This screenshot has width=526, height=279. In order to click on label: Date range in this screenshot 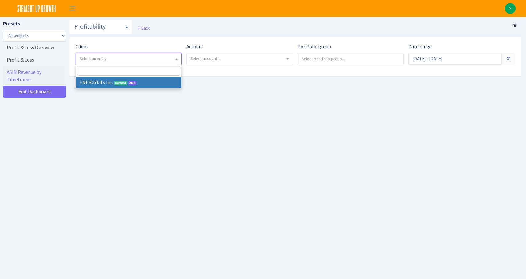, I will do `click(420, 47)`.